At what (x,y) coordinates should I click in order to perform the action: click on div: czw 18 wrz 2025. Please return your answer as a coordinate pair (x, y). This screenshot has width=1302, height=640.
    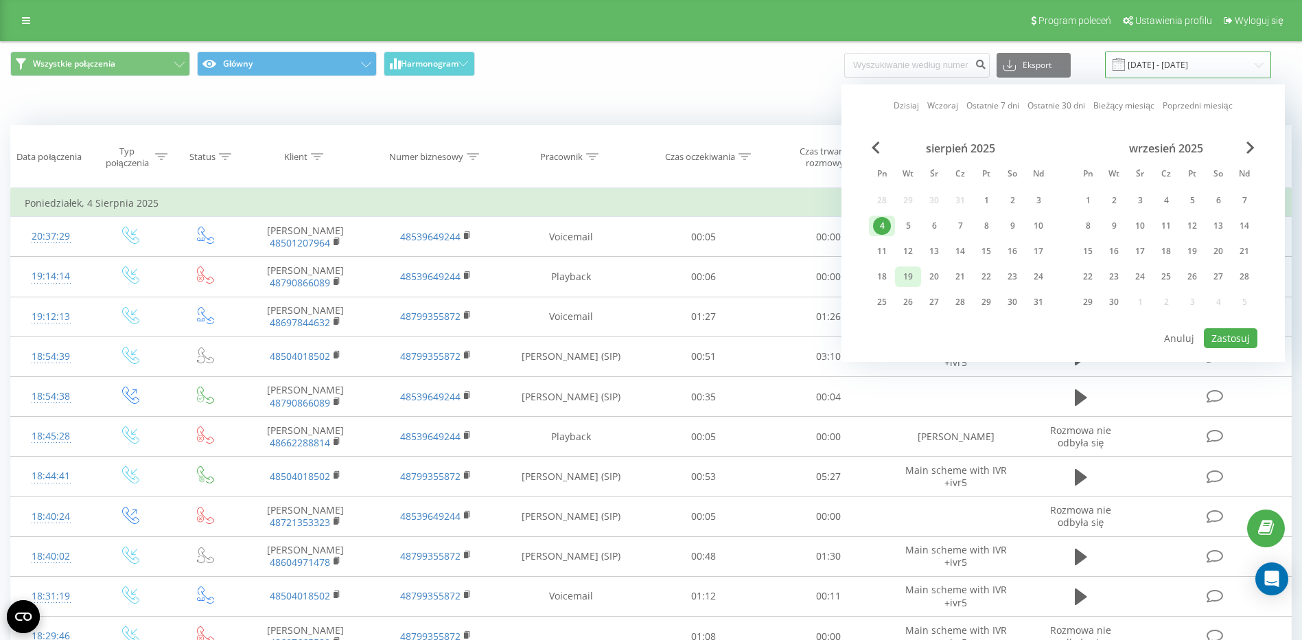
    Looking at the image, I should click on (1166, 251).